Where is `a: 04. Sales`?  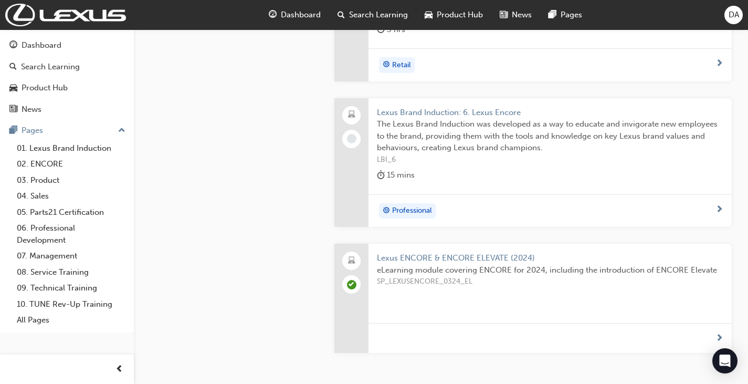
a: 04. Sales is located at coordinates (71, 196).